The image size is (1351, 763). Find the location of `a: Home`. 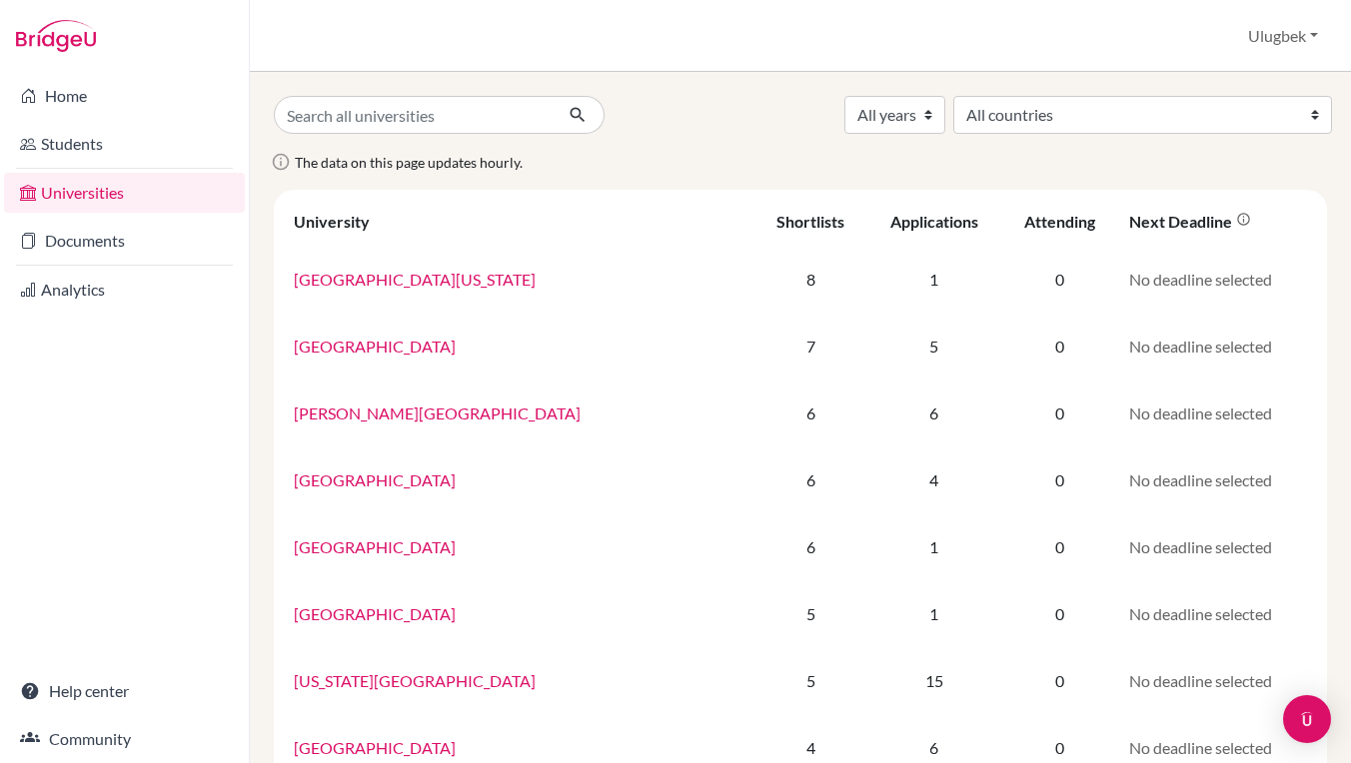

a: Home is located at coordinates (124, 96).